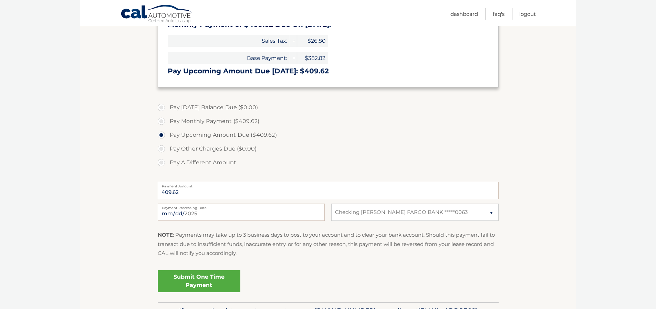  What do you see at coordinates (464, 14) in the screenshot?
I see `a: Dashboard` at bounding box center [464, 14].